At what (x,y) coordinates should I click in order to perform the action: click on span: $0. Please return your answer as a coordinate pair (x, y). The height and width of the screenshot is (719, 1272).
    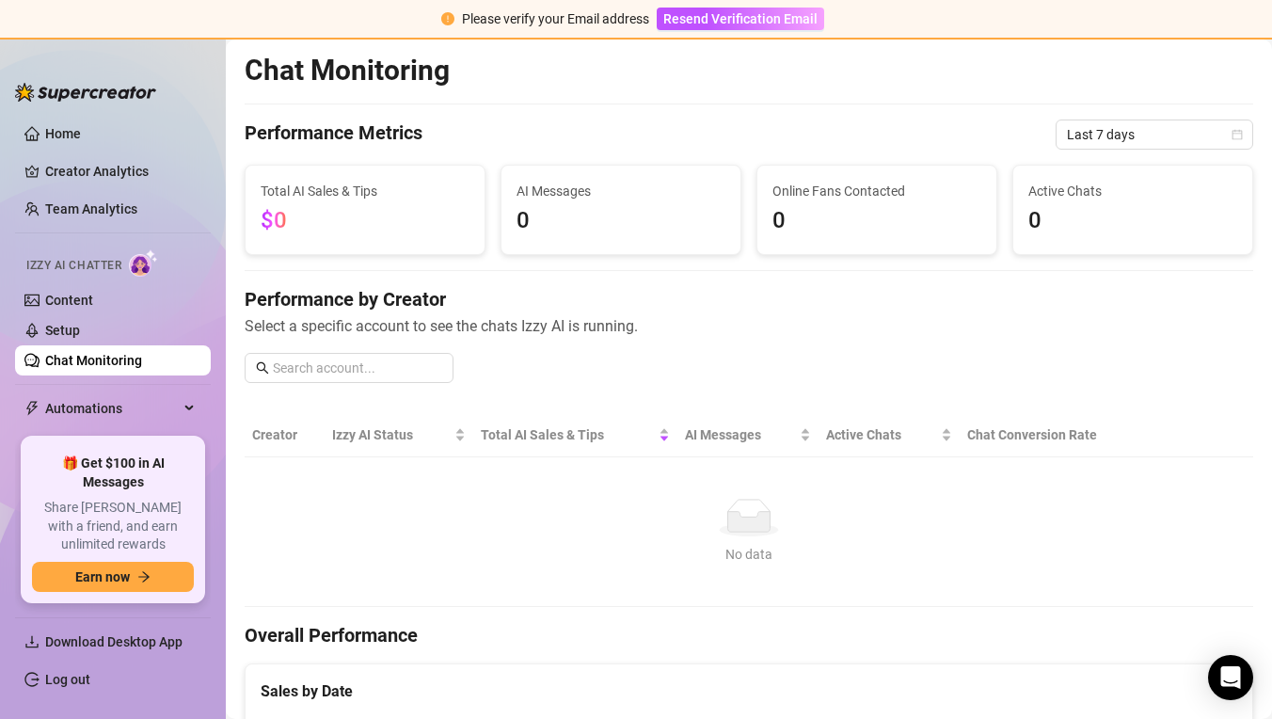
    Looking at the image, I should click on (274, 220).